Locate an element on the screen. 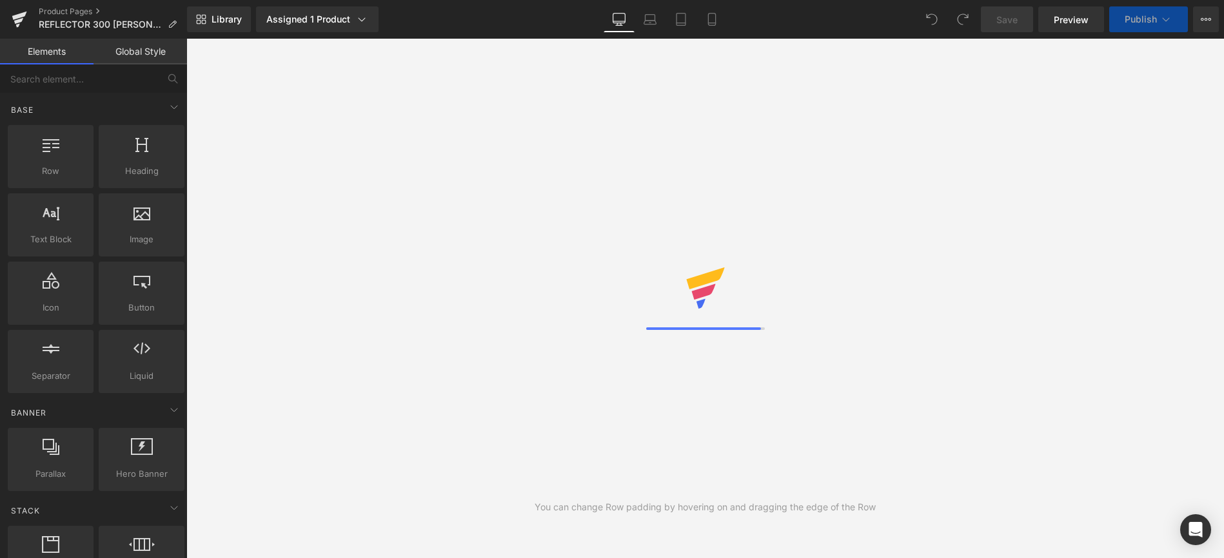 Image resolution: width=1224 pixels, height=558 pixels. a: New Library is located at coordinates (219, 19).